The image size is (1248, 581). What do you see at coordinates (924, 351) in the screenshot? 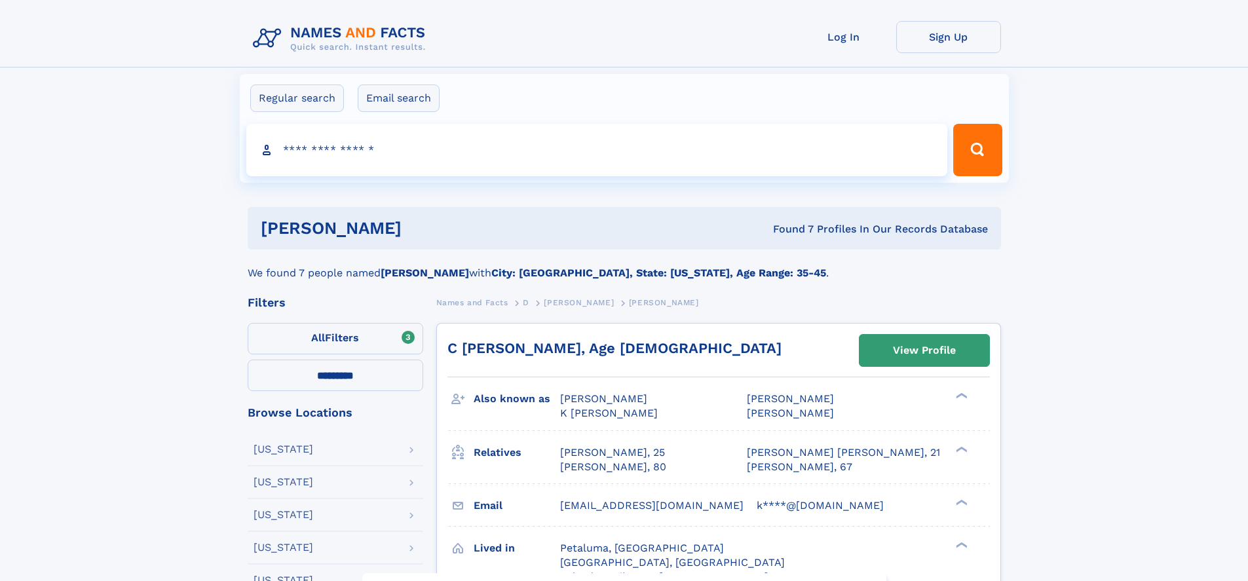
I see `a: View Profile` at bounding box center [924, 351].